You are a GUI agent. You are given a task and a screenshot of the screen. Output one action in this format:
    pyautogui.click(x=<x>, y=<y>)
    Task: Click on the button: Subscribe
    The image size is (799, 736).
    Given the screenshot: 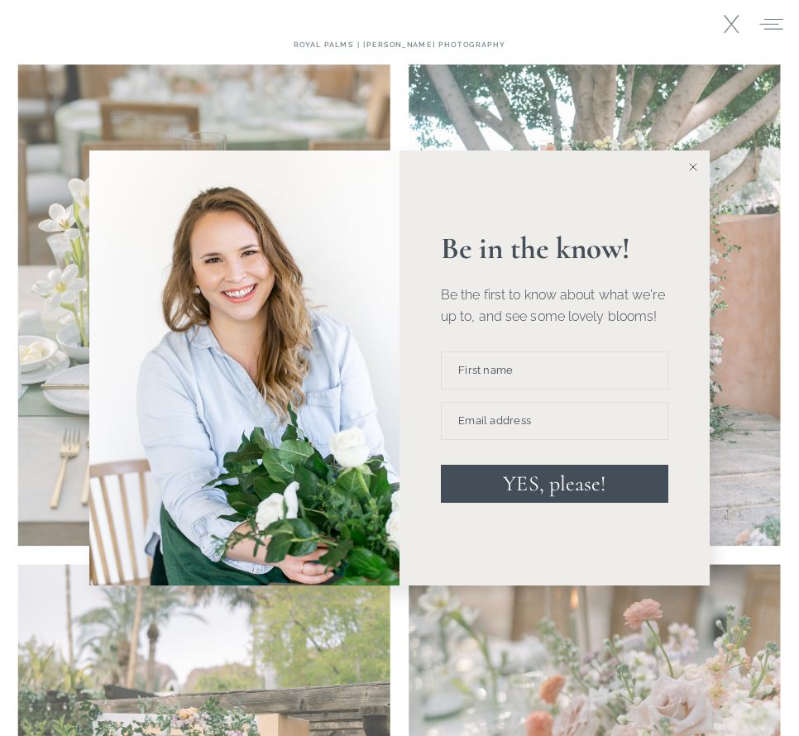 What is the action you would take?
    pyautogui.click(x=505, y=69)
    